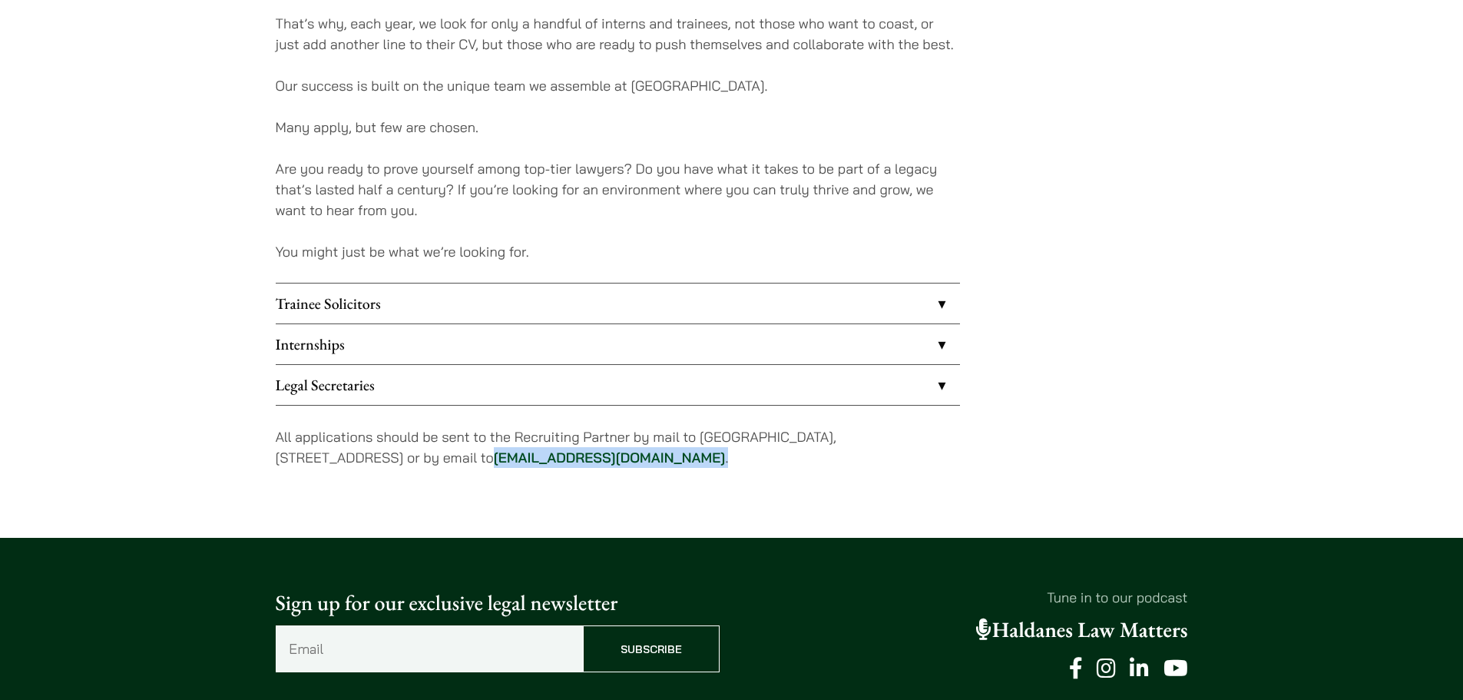  Describe the element at coordinates (617, 344) in the screenshot. I see `a: Internships` at that location.